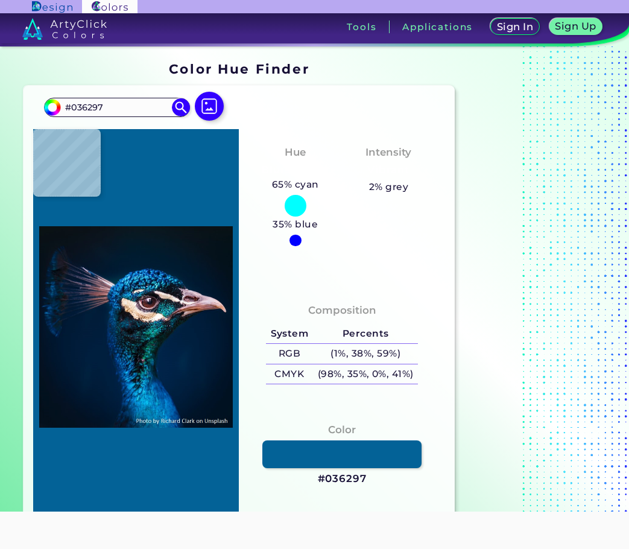 This screenshot has height=549, width=629. What do you see at coordinates (290, 353) in the screenshot?
I see `h5: RGB` at bounding box center [290, 353].